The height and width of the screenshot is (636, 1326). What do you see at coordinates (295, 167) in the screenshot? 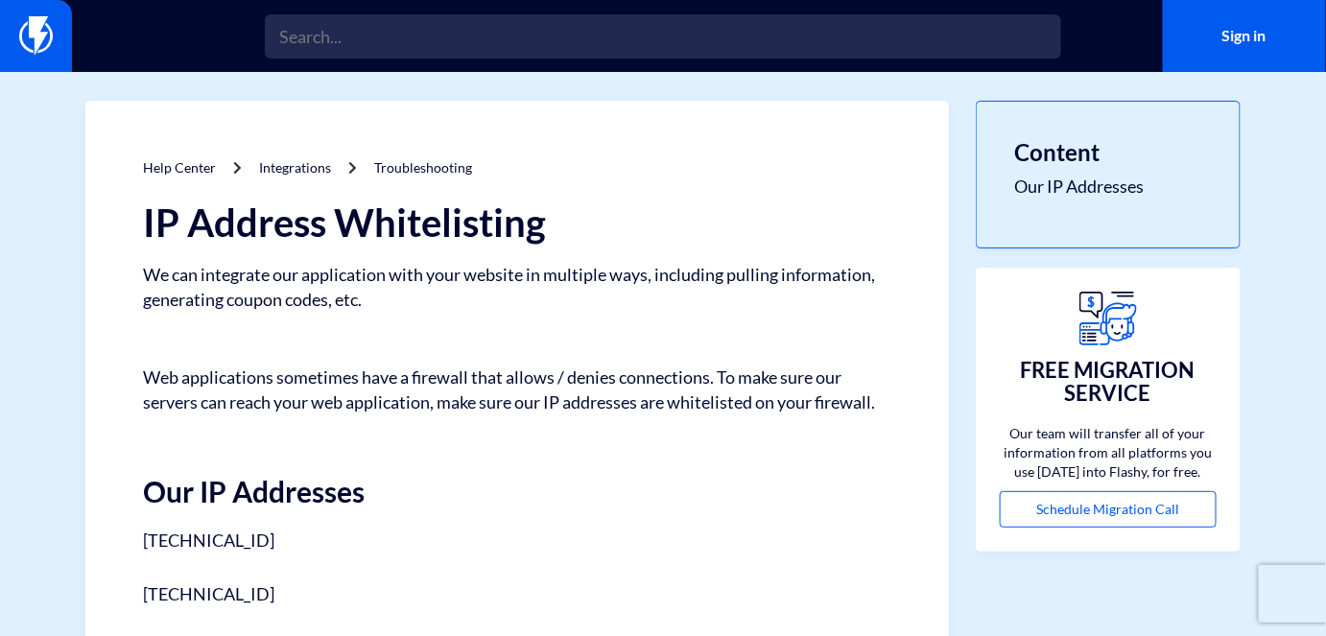
I see `a: Integrations` at bounding box center [295, 167].